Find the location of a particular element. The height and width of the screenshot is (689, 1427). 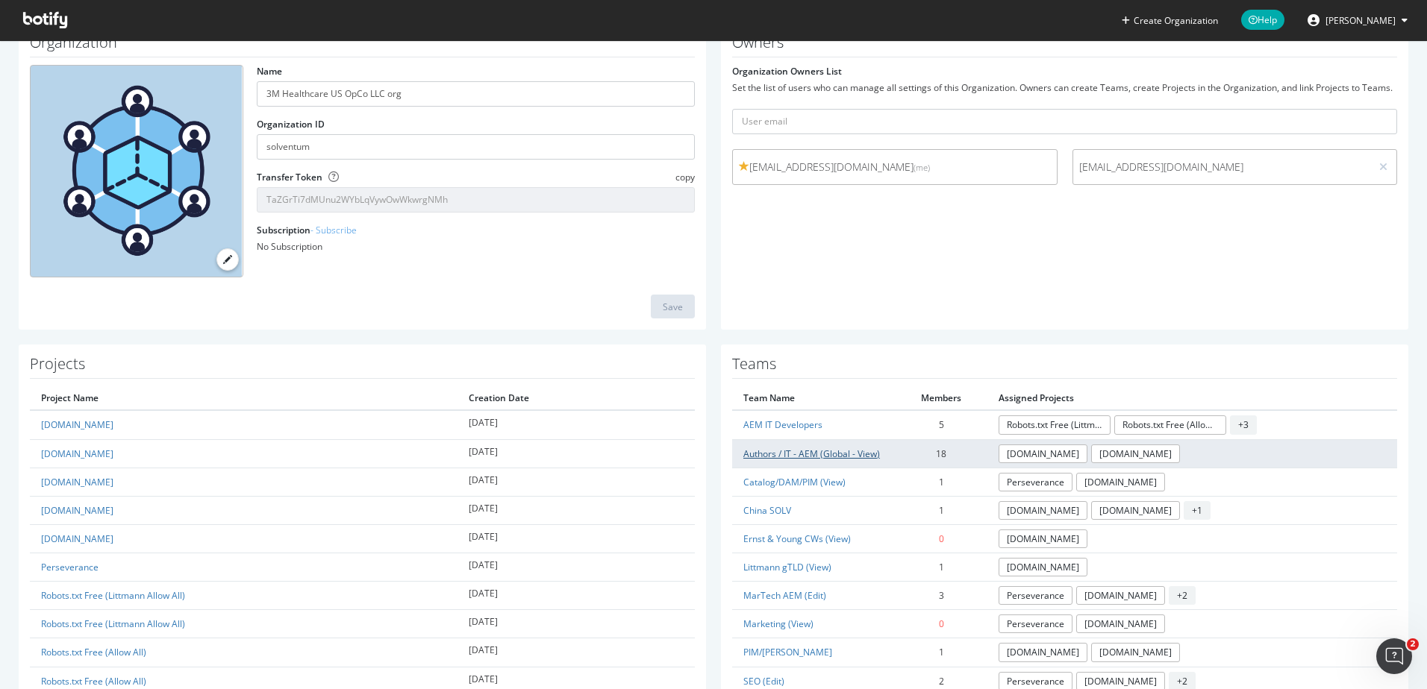

input: User email is located at coordinates (1064, 122).